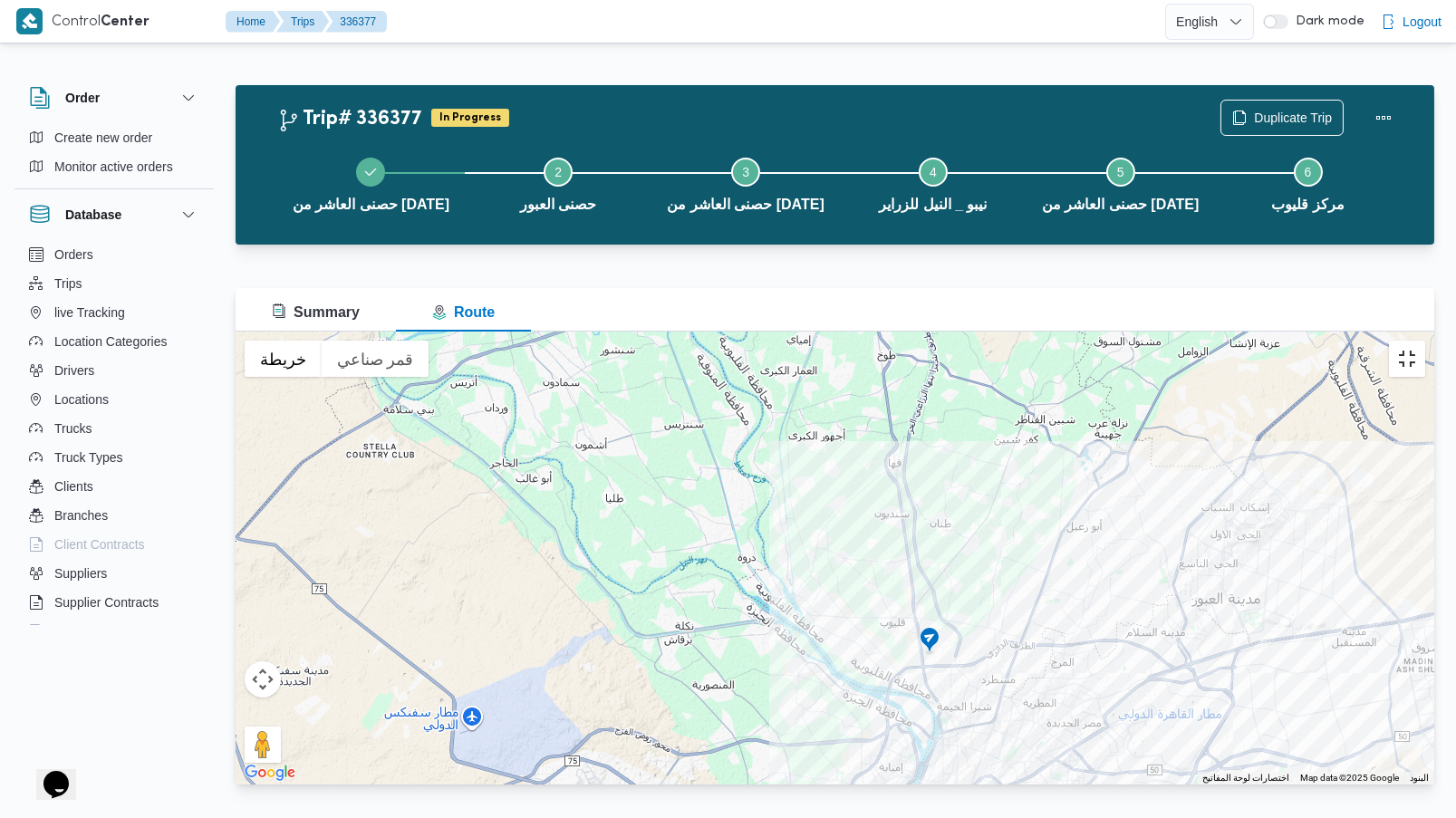 Image resolution: width=1456 pixels, height=818 pixels. I want to click on button: Client Contracts, so click(115, 544).